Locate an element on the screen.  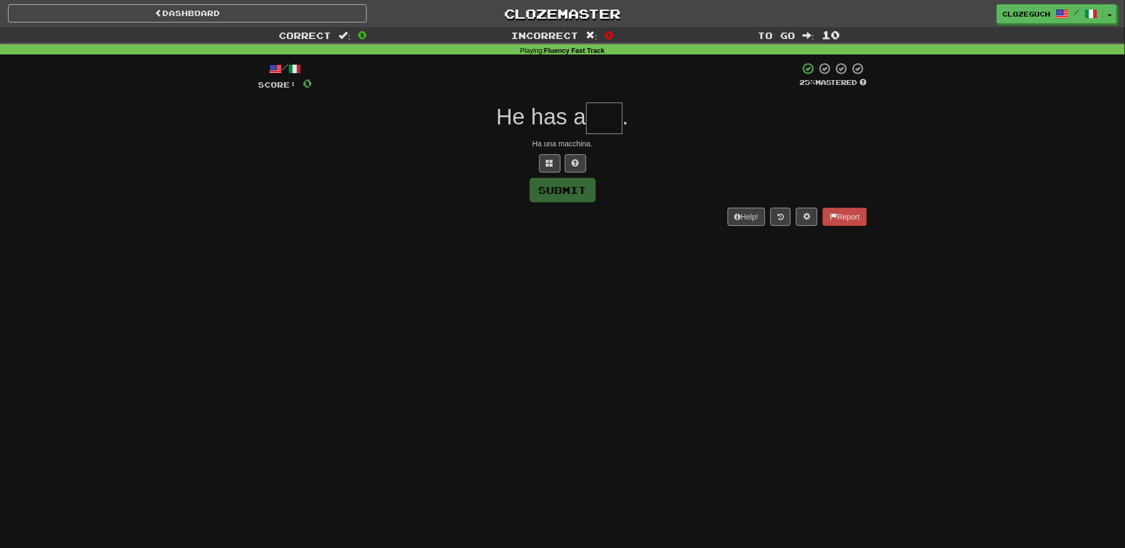
button: Submit is located at coordinates (563, 190).